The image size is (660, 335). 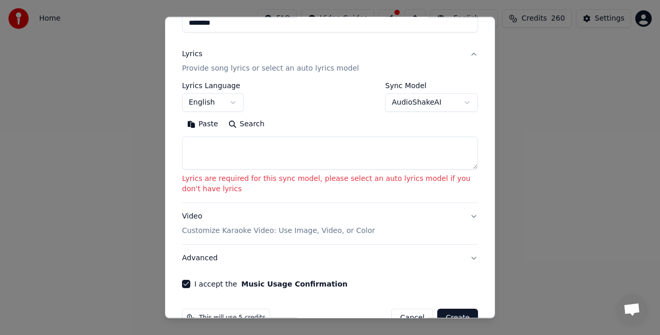 I want to click on div: LyricsProvide song lyrics or select an auto lyrics model, so click(x=330, y=142).